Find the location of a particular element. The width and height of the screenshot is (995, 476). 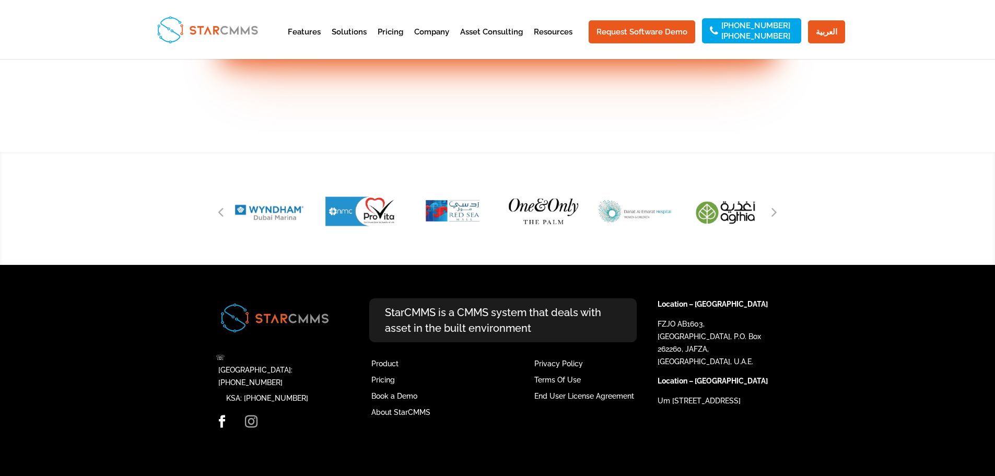

img: StarCMMS is located at coordinates (207, 29).